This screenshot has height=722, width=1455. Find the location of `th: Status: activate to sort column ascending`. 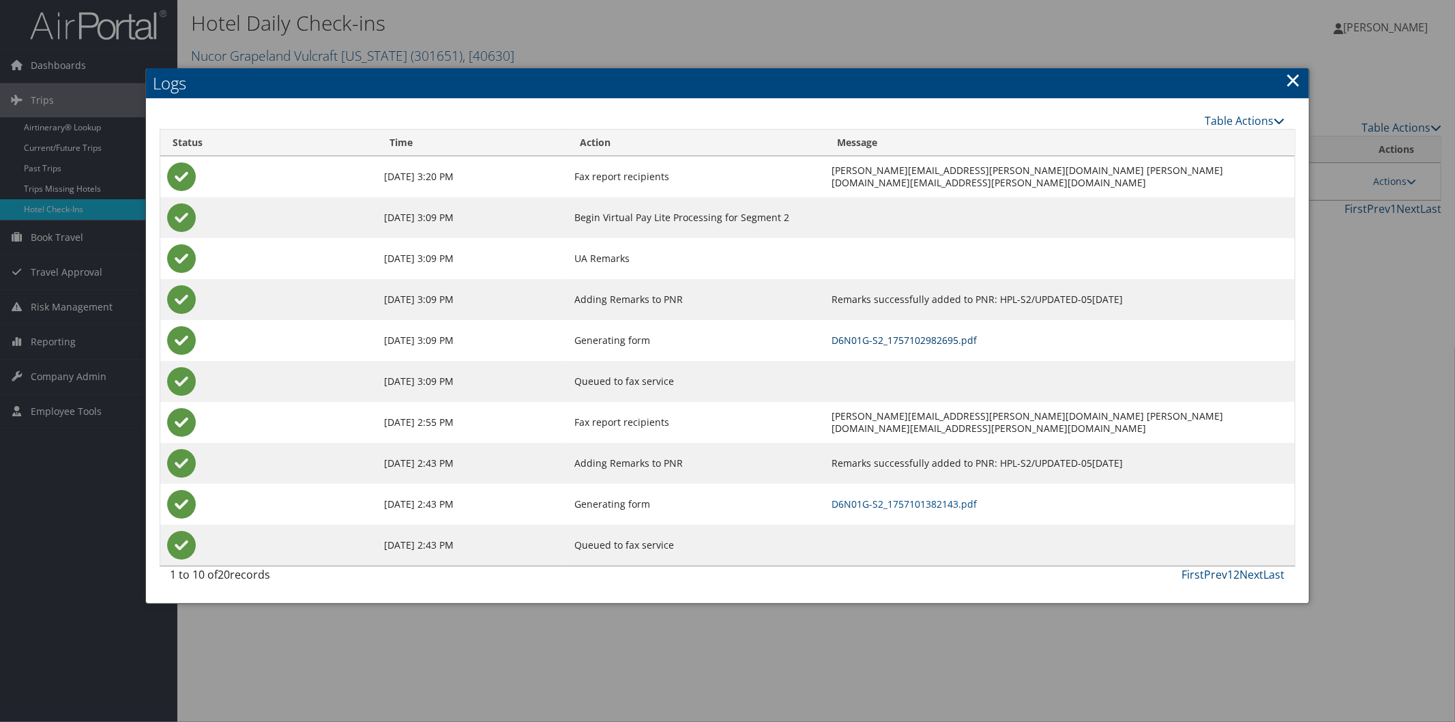

th: Status: activate to sort column ascending is located at coordinates (269, 143).